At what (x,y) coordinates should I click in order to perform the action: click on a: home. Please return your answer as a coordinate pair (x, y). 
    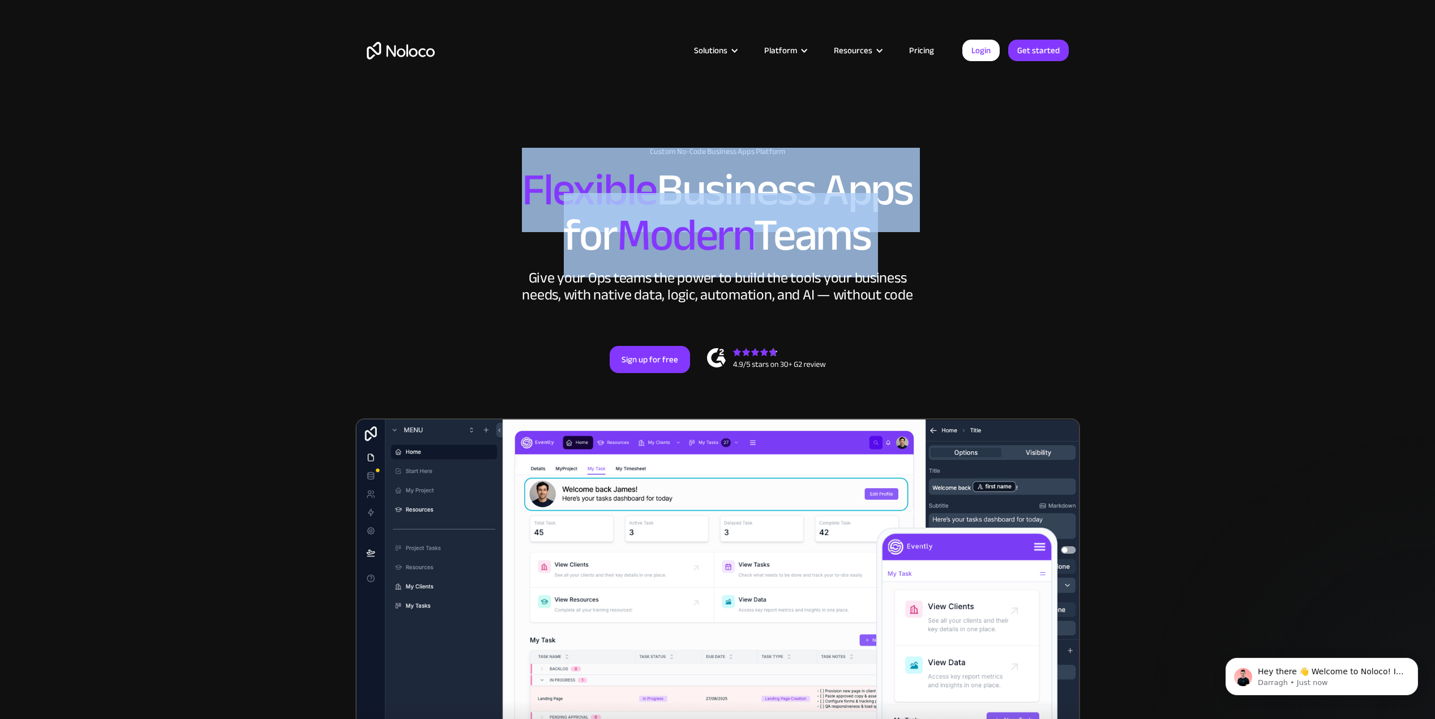
    Looking at the image, I should click on (401, 50).